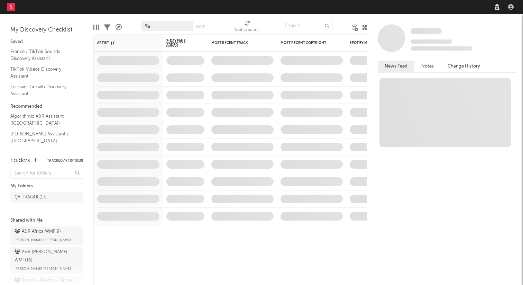 This screenshot has width=523, height=285. What do you see at coordinates (47, 42) in the screenshot?
I see `div: Saved` at bounding box center [47, 42].